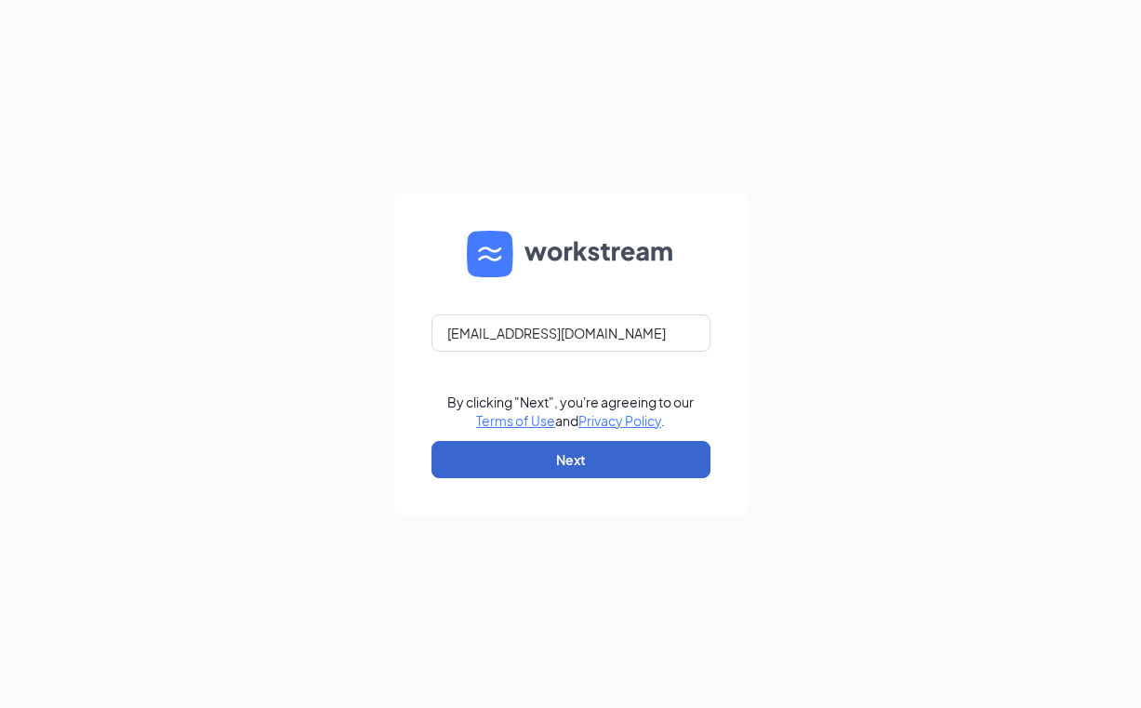 Image resolution: width=1141 pixels, height=708 pixels. I want to click on a: Privacy Policy, so click(619, 420).